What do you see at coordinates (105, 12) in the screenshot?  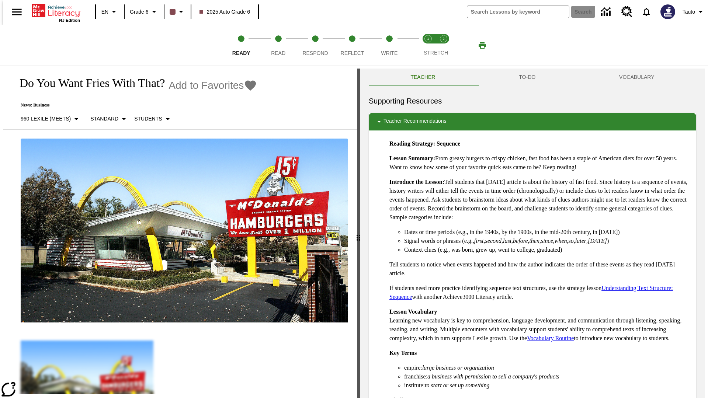 I see `span: EN` at bounding box center [105, 12].